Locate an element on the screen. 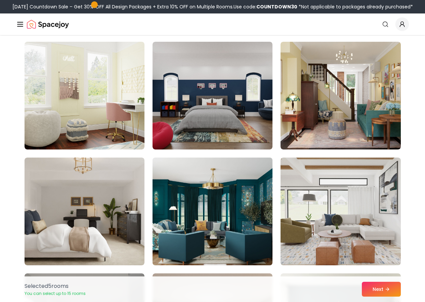 This screenshot has height=302, width=425. img: Room room-26 is located at coordinates (213, 96).